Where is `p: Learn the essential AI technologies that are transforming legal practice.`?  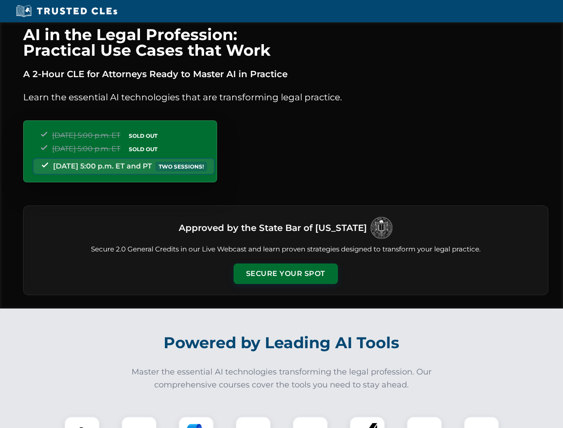
p: Learn the essential AI technologies that are transforming legal practice. is located at coordinates (286, 97).